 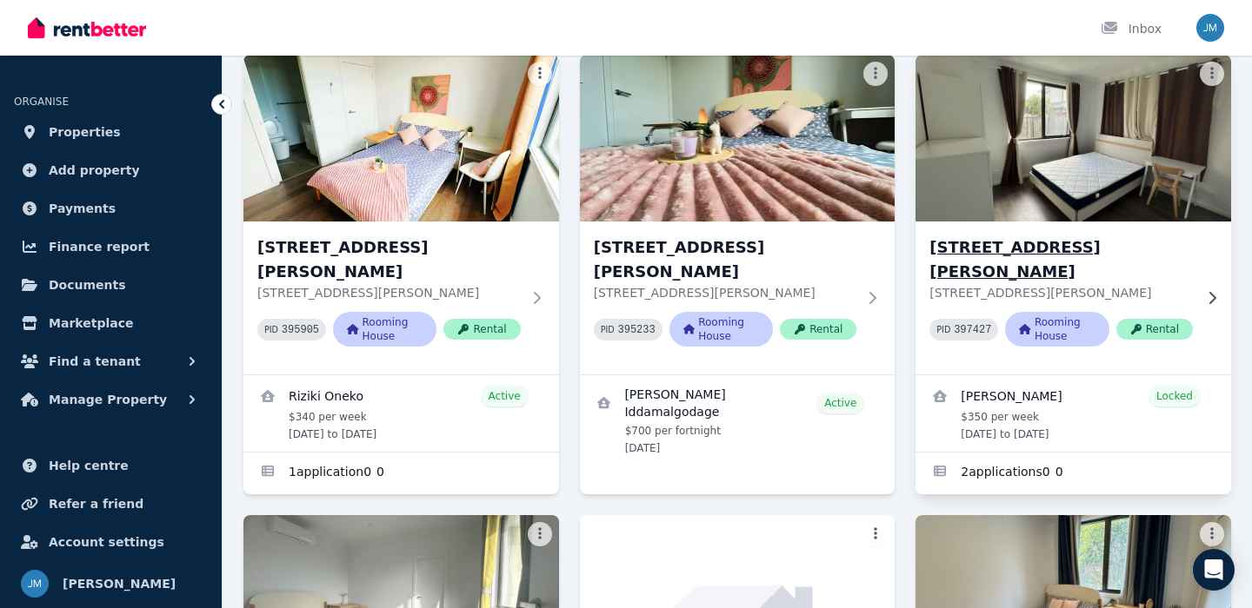 I want to click on a: Help centre, so click(x=110, y=466).